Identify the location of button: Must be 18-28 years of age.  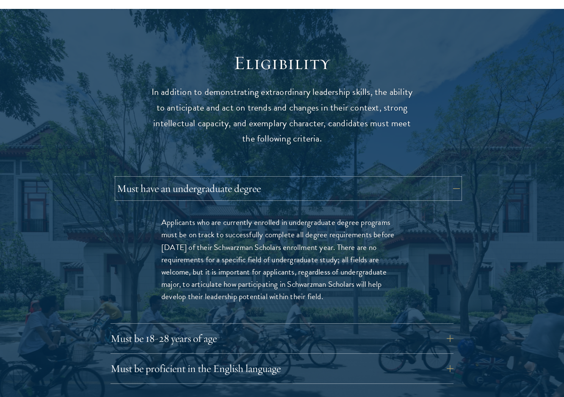
(282, 338).